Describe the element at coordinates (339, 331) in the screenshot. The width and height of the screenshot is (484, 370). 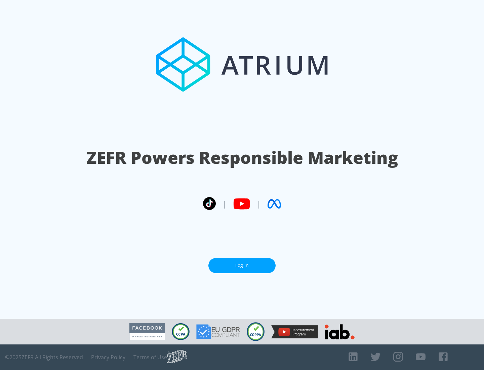
I see `img: IAB` at that location.